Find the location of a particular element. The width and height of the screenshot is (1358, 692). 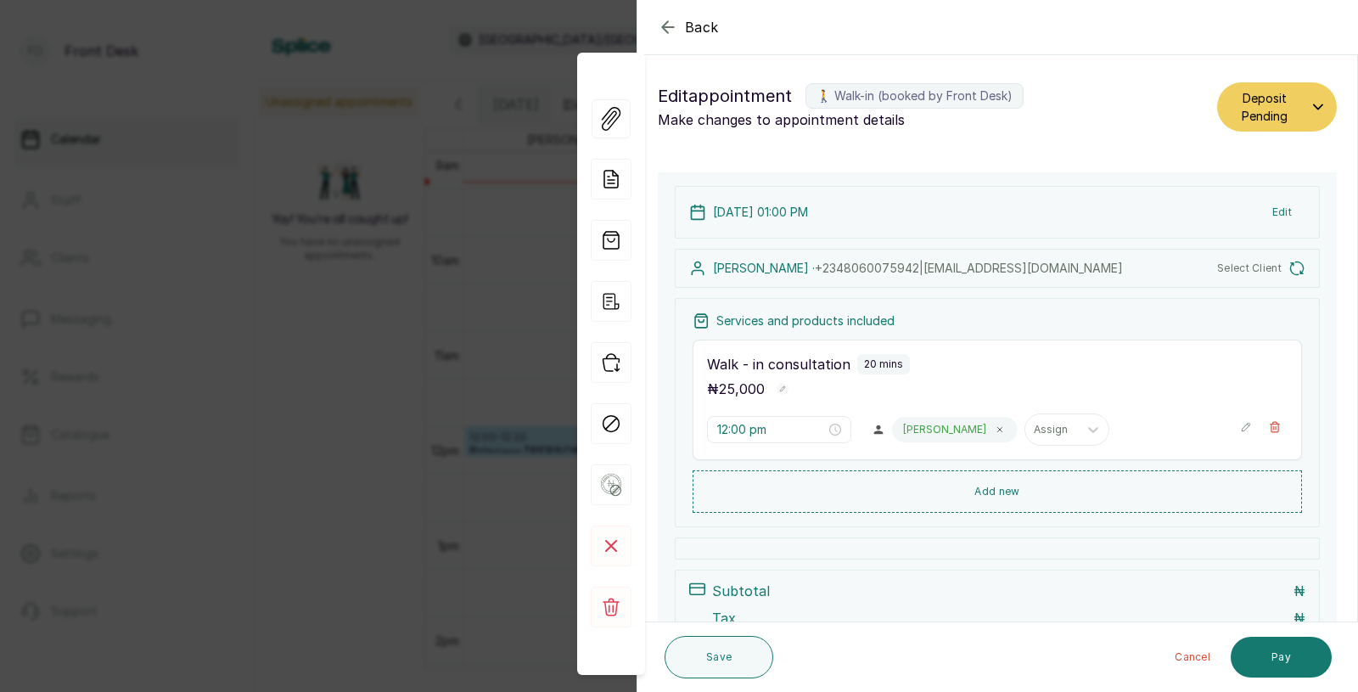

span: Back is located at coordinates (702, 27).